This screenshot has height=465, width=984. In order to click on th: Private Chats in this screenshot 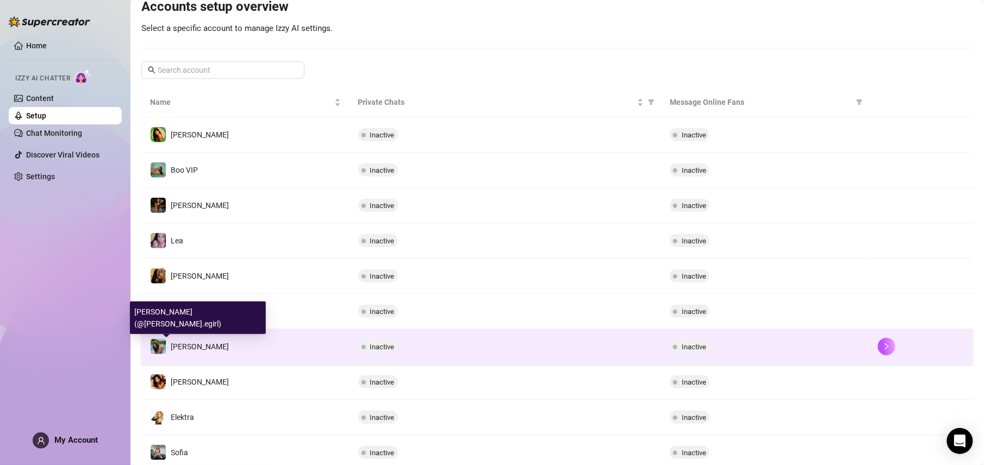, I will do `click(505, 102)`.